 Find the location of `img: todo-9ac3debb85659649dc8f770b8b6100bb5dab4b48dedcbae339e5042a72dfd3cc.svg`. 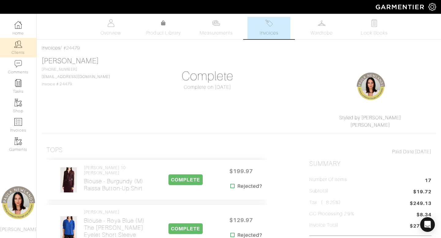

img: todo-9ac3debb85659649dc8f770b8b6100bb5dab4b48dedcbae339e5042a72dfd3cc.svg is located at coordinates (374, 23).